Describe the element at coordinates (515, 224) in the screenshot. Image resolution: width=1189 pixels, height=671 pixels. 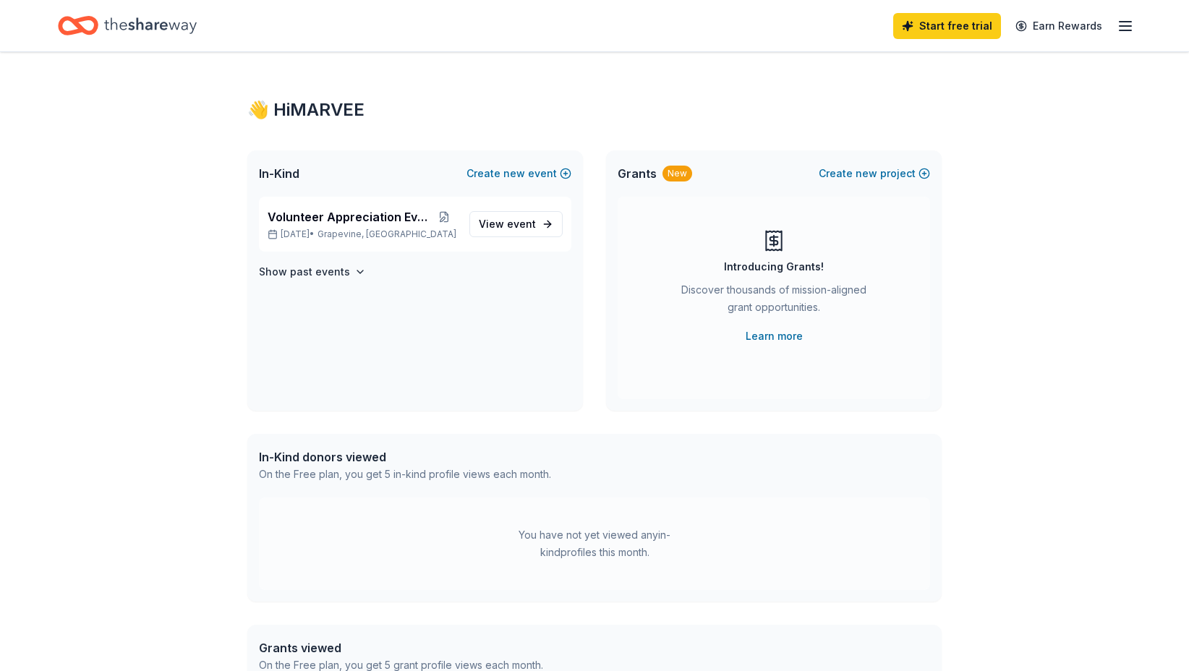
I see `a: View event` at that location.